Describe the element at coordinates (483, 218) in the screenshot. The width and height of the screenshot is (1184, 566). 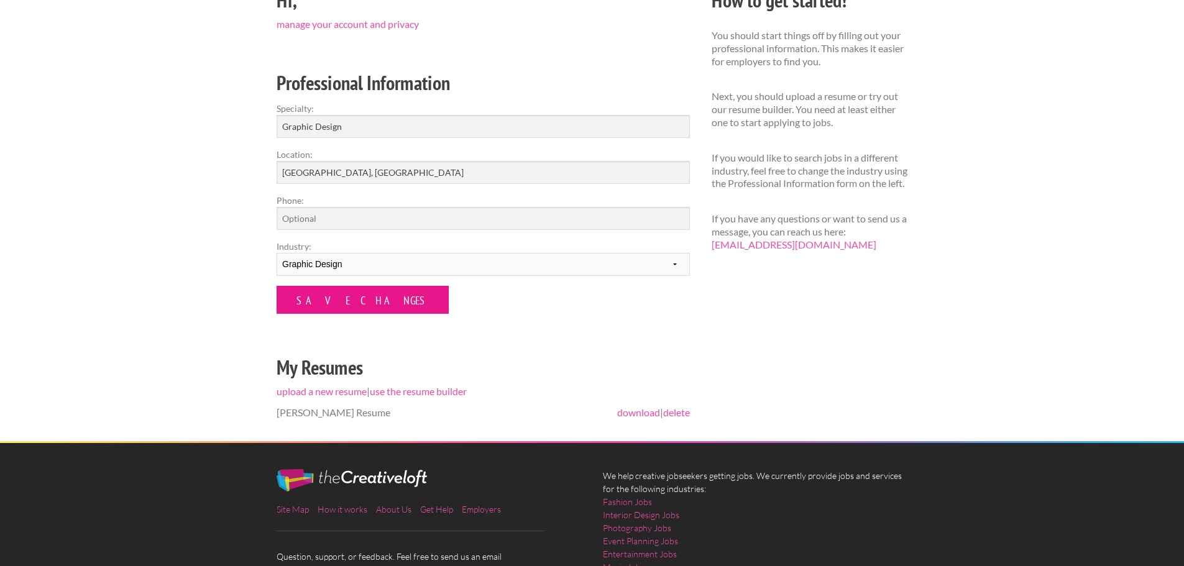
I see `input: Optional` at that location.